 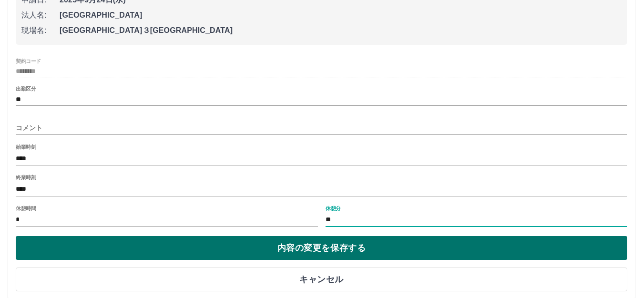 What do you see at coordinates (321, 279) in the screenshot?
I see `button: キャンセル` at bounding box center [321, 279].